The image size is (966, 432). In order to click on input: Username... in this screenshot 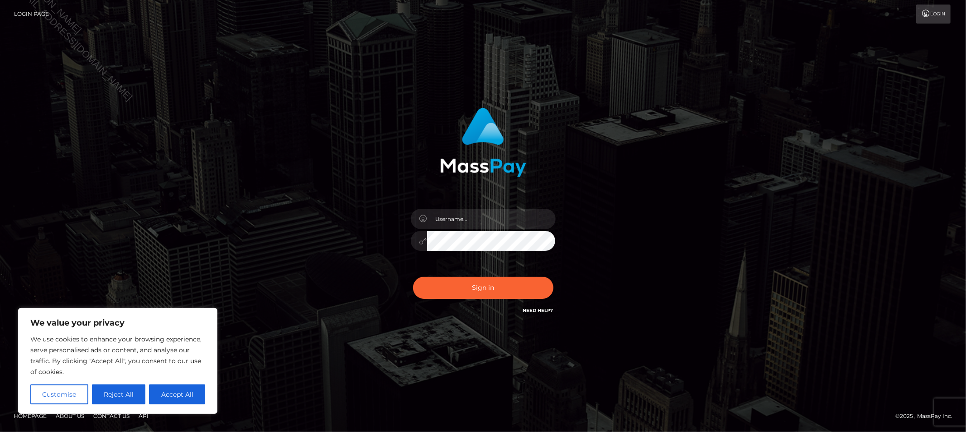, I will do `click(491, 219)`.